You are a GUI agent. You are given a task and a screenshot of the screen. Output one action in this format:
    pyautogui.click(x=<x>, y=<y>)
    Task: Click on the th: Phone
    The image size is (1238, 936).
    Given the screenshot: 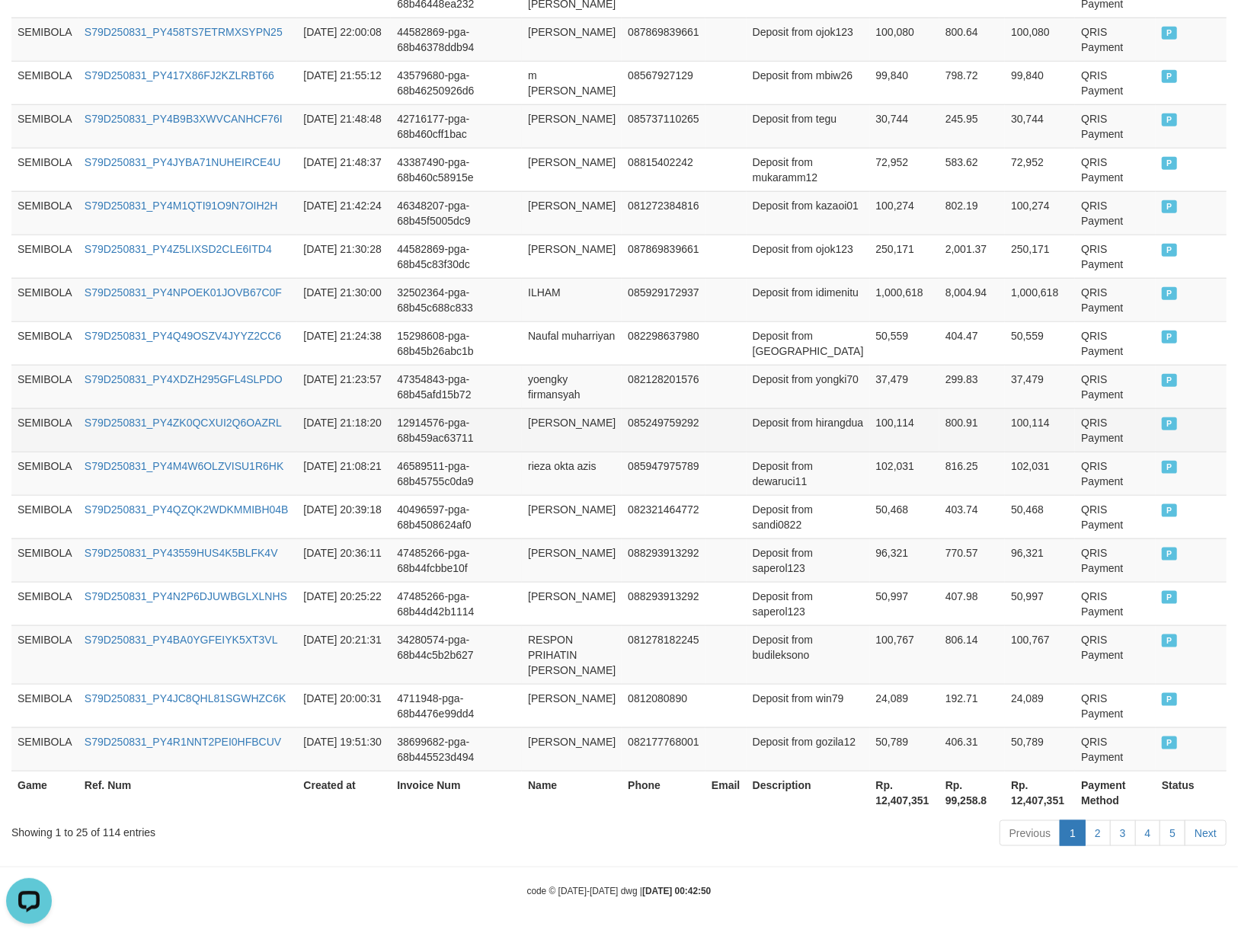 What is the action you would take?
    pyautogui.click(x=663, y=792)
    